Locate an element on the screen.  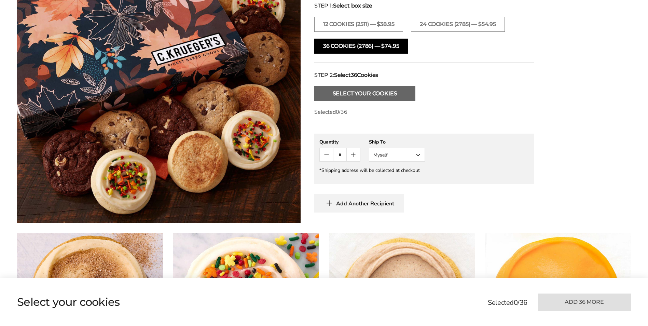
button: 12 COOKIES (2511) — $38.95 is located at coordinates (359, 24).